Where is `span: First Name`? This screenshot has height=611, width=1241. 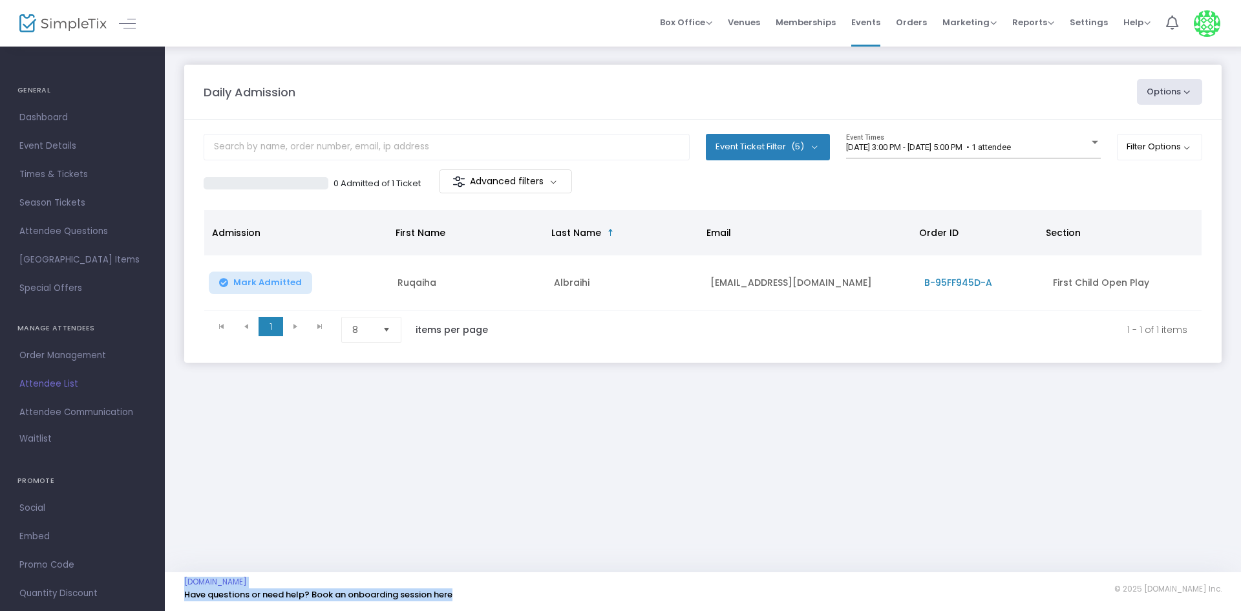 span: First Name is located at coordinates (420, 233).